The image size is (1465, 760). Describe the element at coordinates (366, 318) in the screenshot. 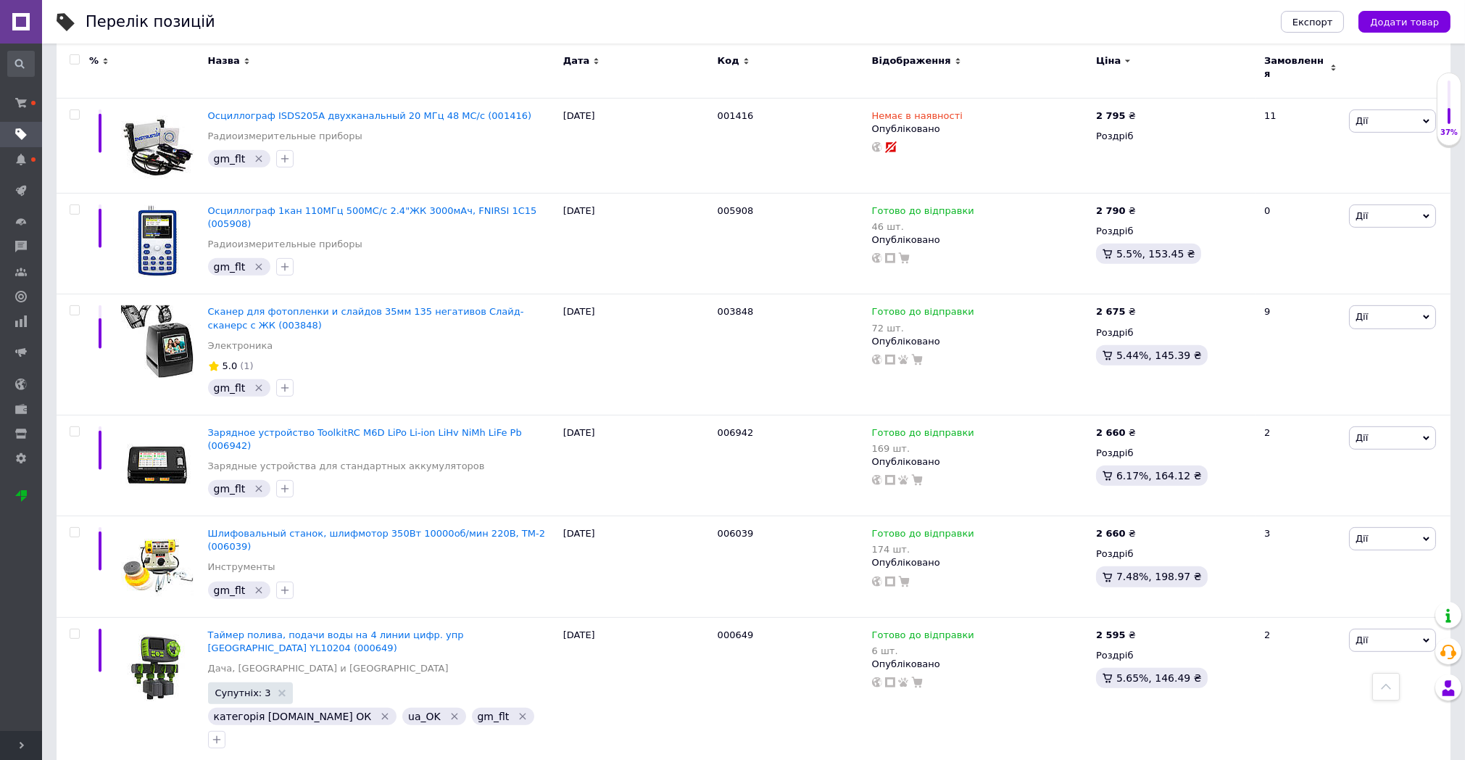

I see `span: Сканер для фотопленки и слайдов 35мм 135 негативов Слайд-сканерc c ЖК (003848)` at that location.